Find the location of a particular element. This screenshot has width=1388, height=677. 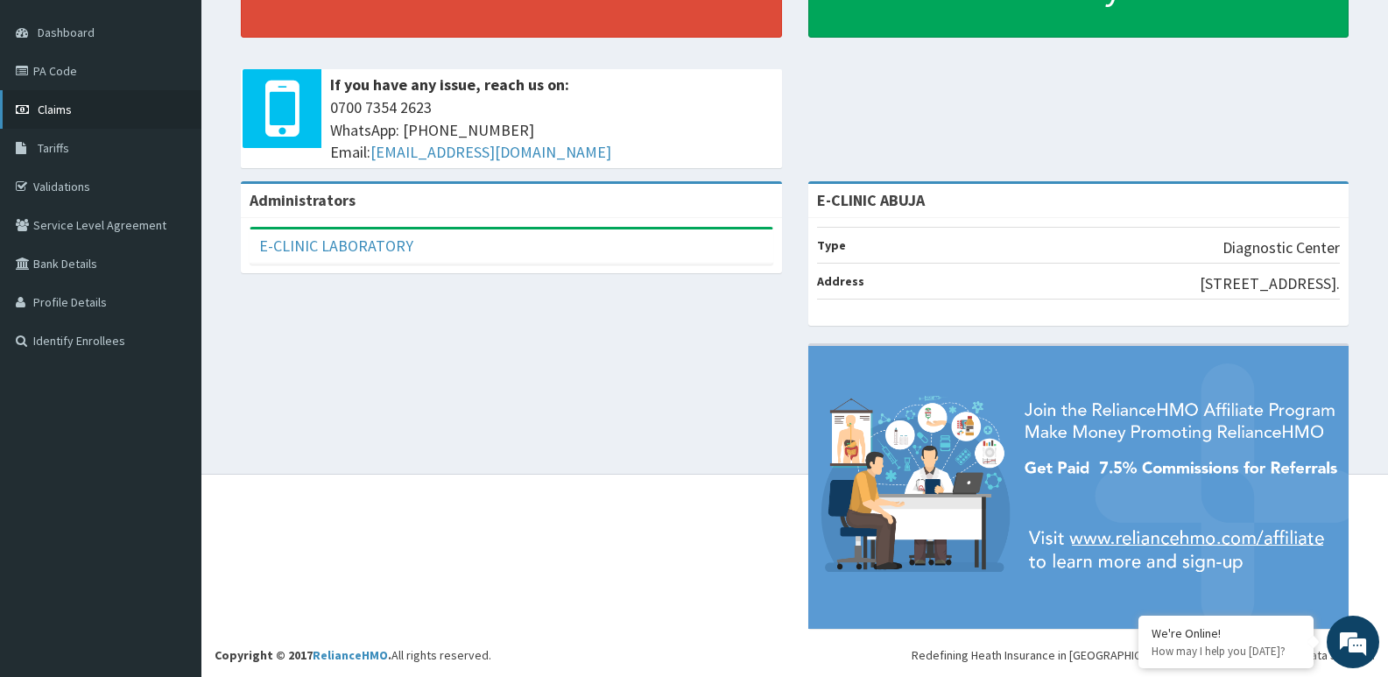

strong: Copyright © 2017 . is located at coordinates (303, 655).